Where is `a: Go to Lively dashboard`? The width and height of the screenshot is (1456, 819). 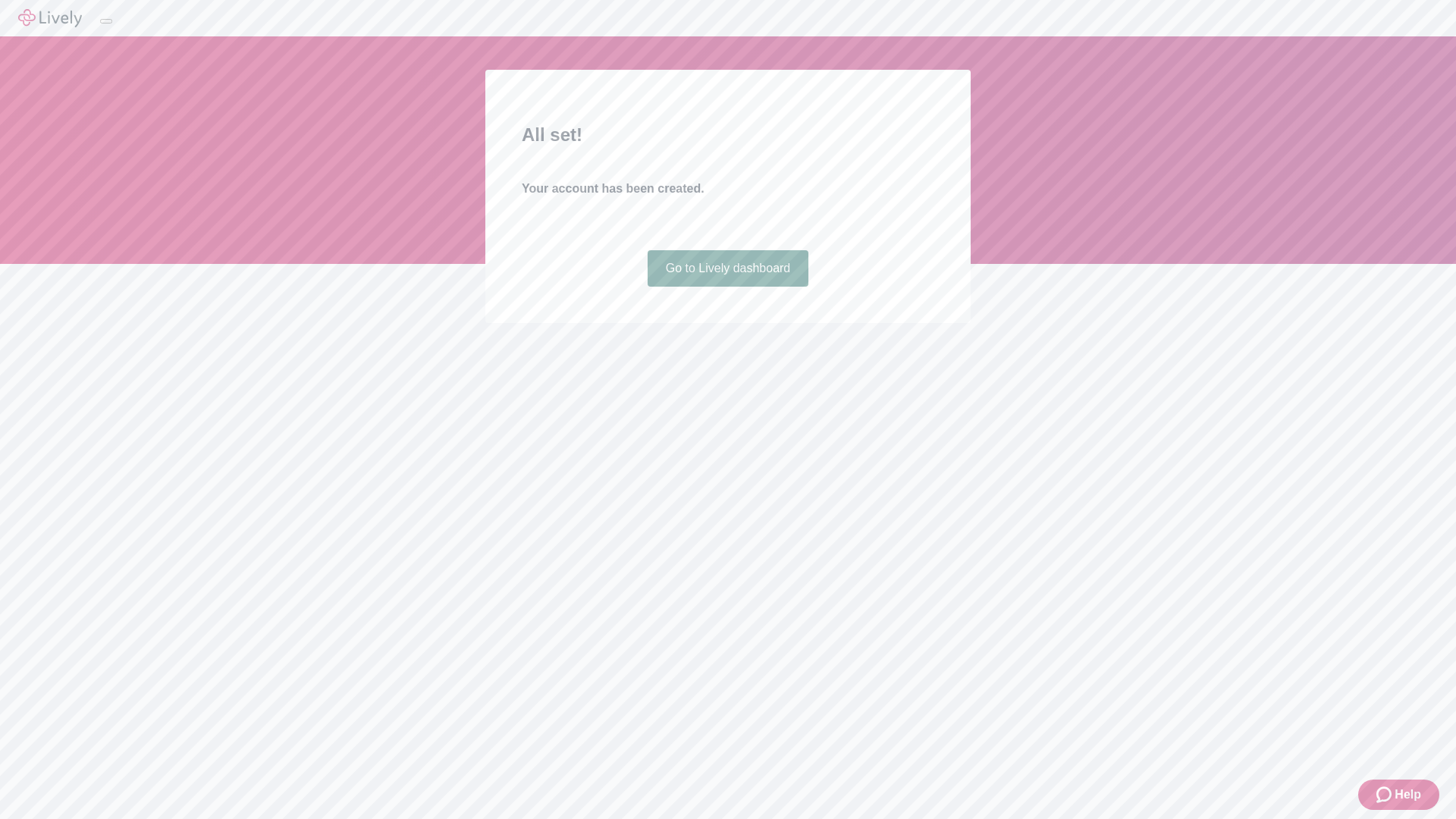 a: Go to Lively dashboard is located at coordinates (728, 269).